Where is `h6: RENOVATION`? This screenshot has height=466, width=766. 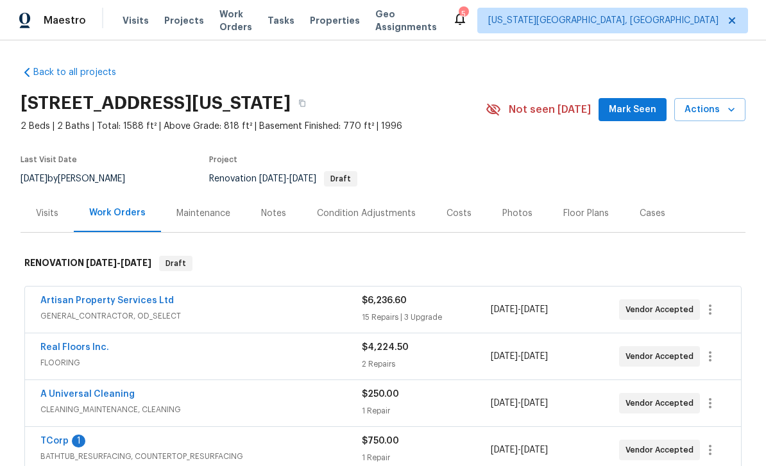
h6: RENOVATION is located at coordinates (88, 264).